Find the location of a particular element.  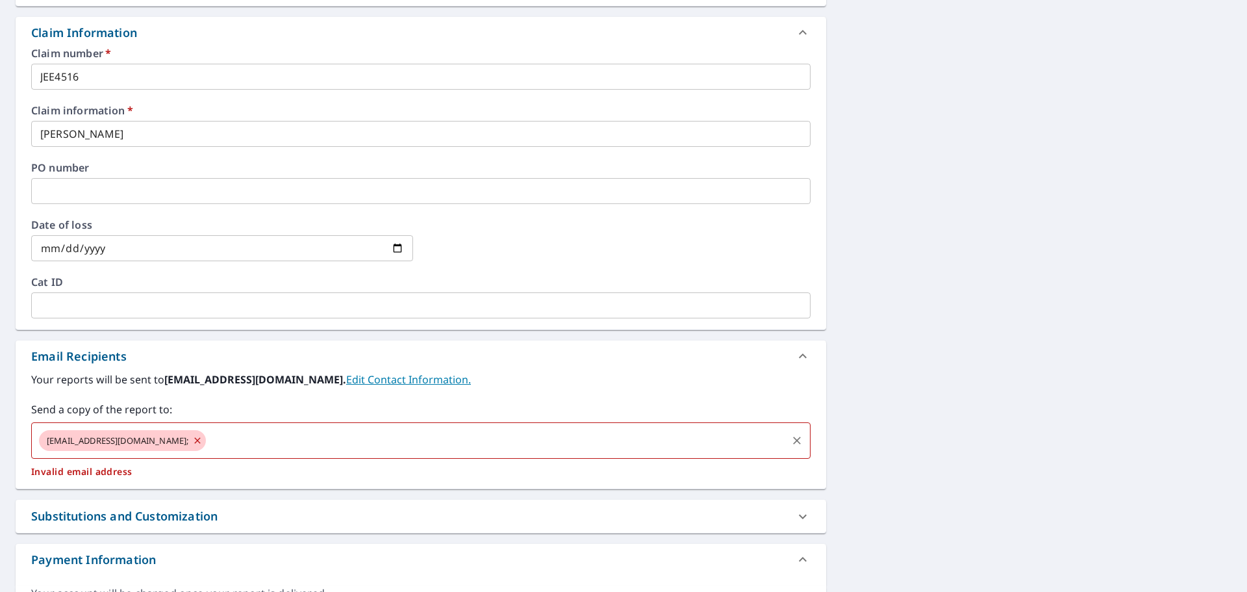

label: Claim number is located at coordinates (421, 53).